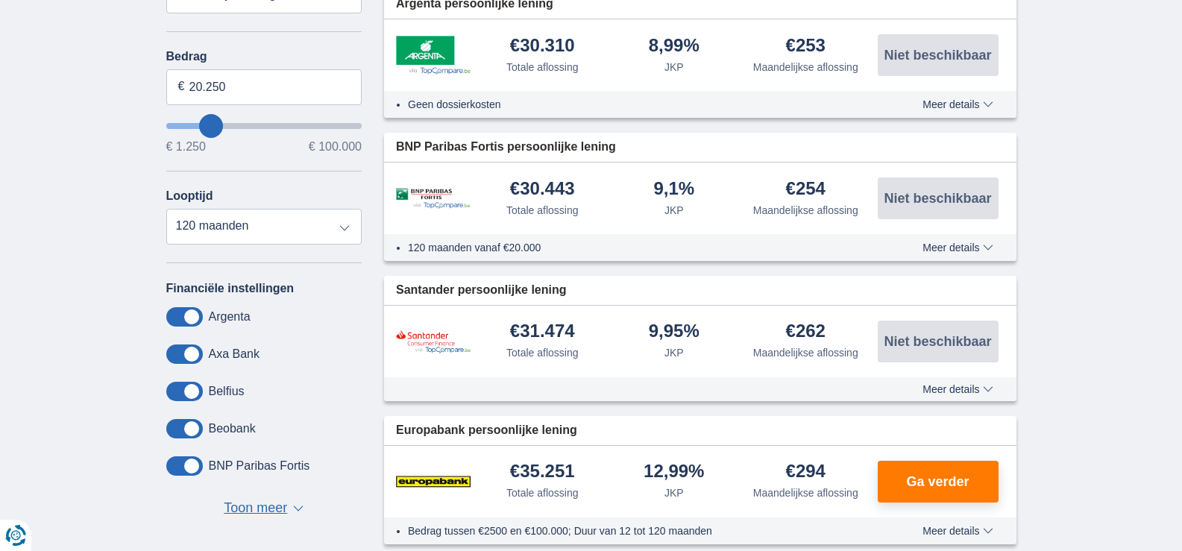  I want to click on button: Ga verder, so click(938, 482).